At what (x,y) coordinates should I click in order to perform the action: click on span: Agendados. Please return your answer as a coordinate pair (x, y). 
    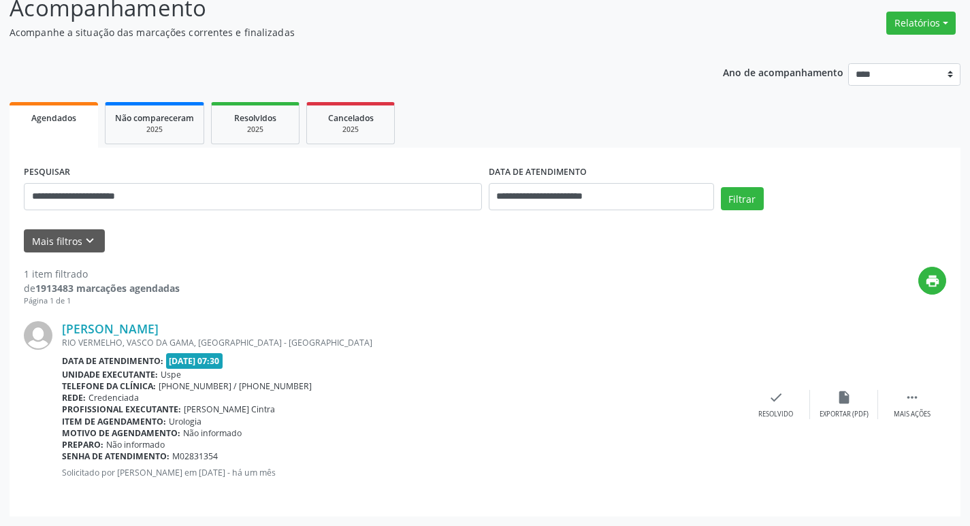
    Looking at the image, I should click on (54, 118).